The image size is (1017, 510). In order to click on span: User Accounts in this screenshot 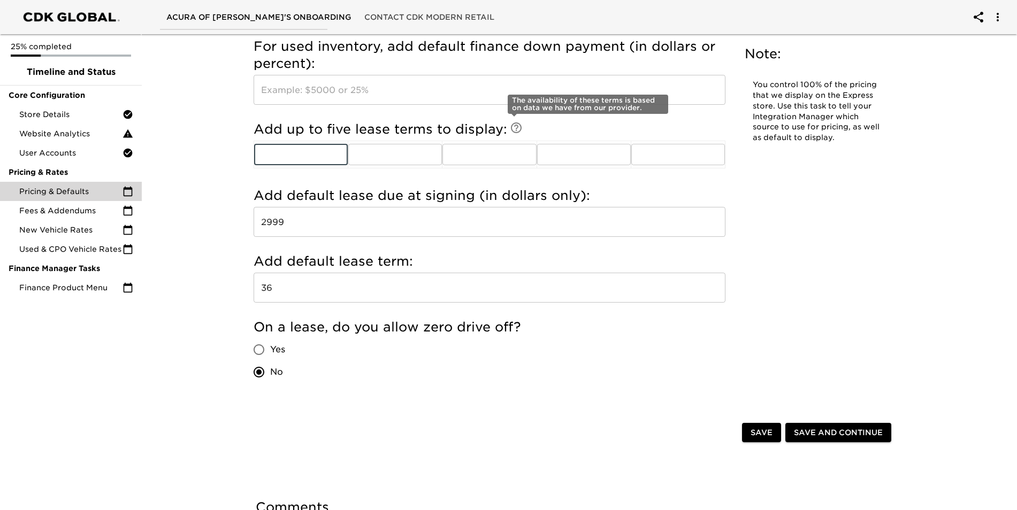, I will do `click(71, 153)`.